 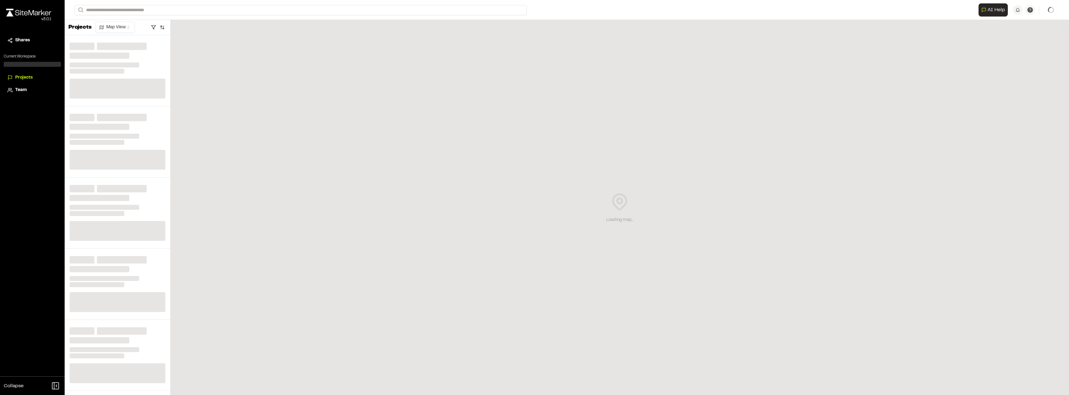 I want to click on span: AI Help, so click(x=997, y=10).